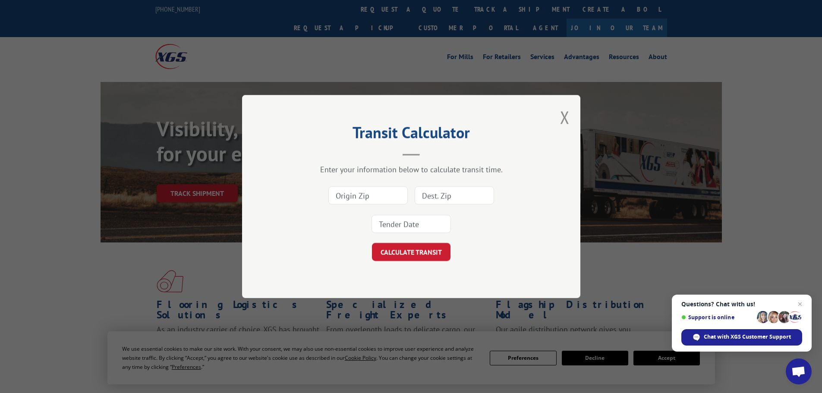 The width and height of the screenshot is (822, 393). I want to click on span: Close chat, so click(800, 304).